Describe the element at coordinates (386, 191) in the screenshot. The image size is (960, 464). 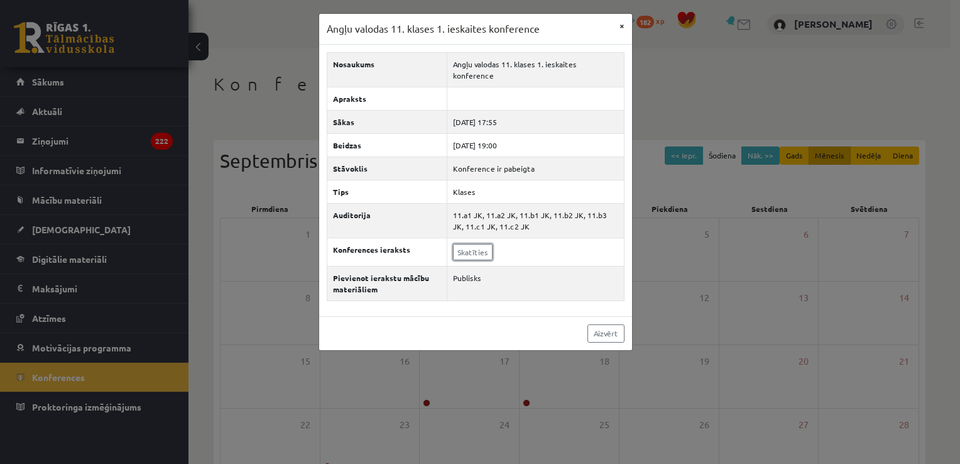
I see `th: Tips` at that location.